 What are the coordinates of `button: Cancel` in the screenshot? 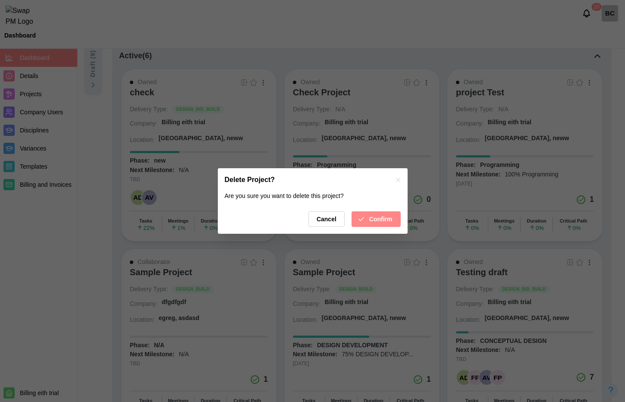 It's located at (327, 219).